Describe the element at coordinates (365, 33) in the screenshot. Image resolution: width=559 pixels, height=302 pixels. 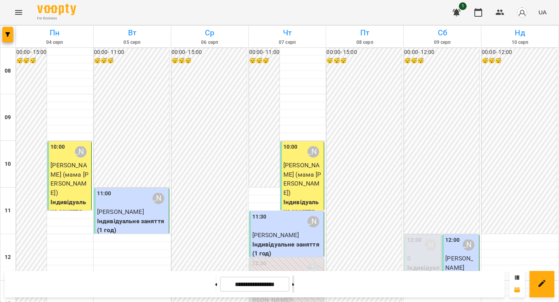
I see `h6: Пт` at that location.